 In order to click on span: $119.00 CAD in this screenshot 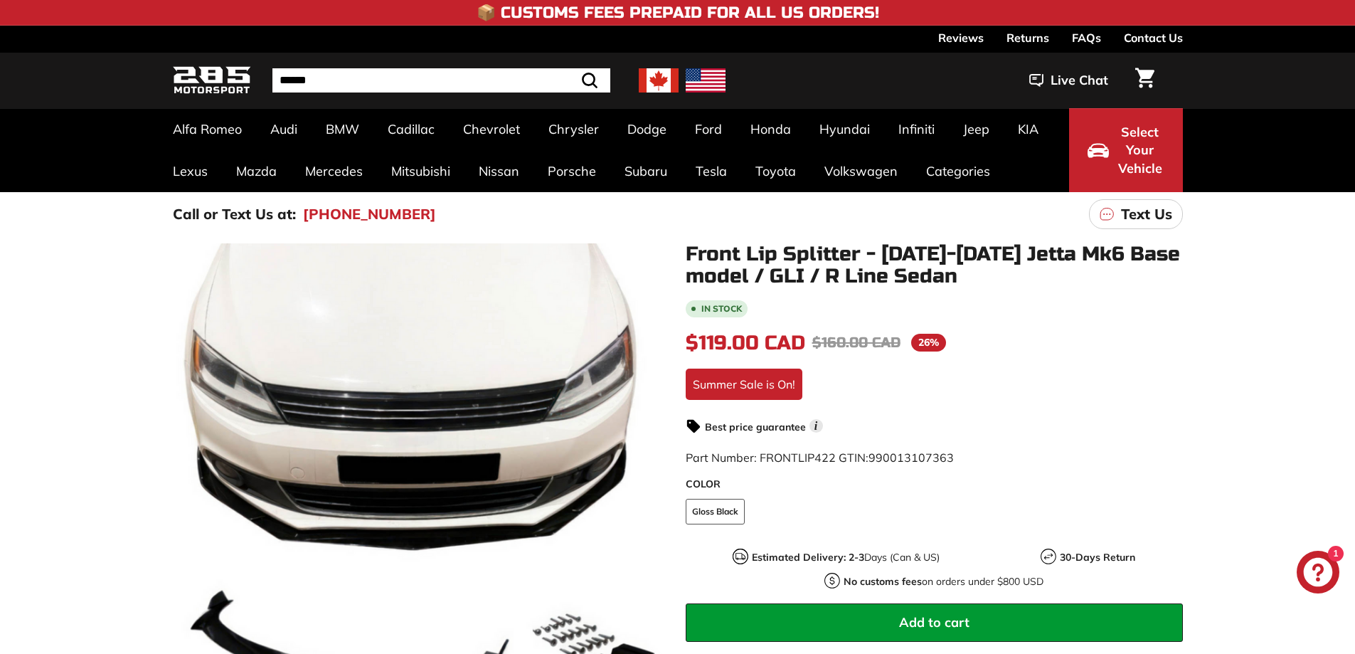, I will do `click(746, 343)`.